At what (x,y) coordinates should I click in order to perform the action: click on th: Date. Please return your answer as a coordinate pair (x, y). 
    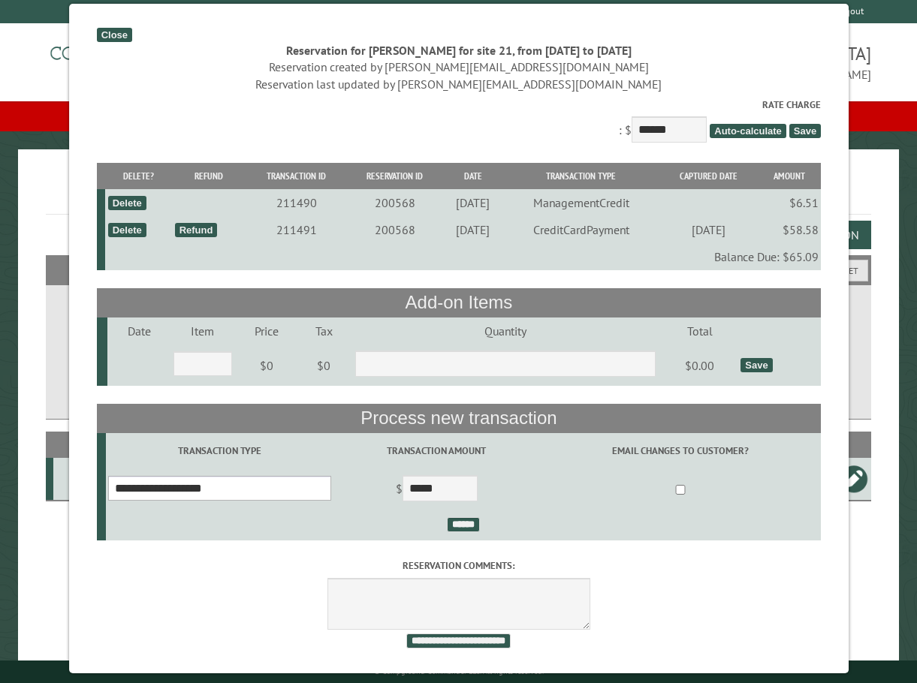
    Looking at the image, I should click on (472, 176).